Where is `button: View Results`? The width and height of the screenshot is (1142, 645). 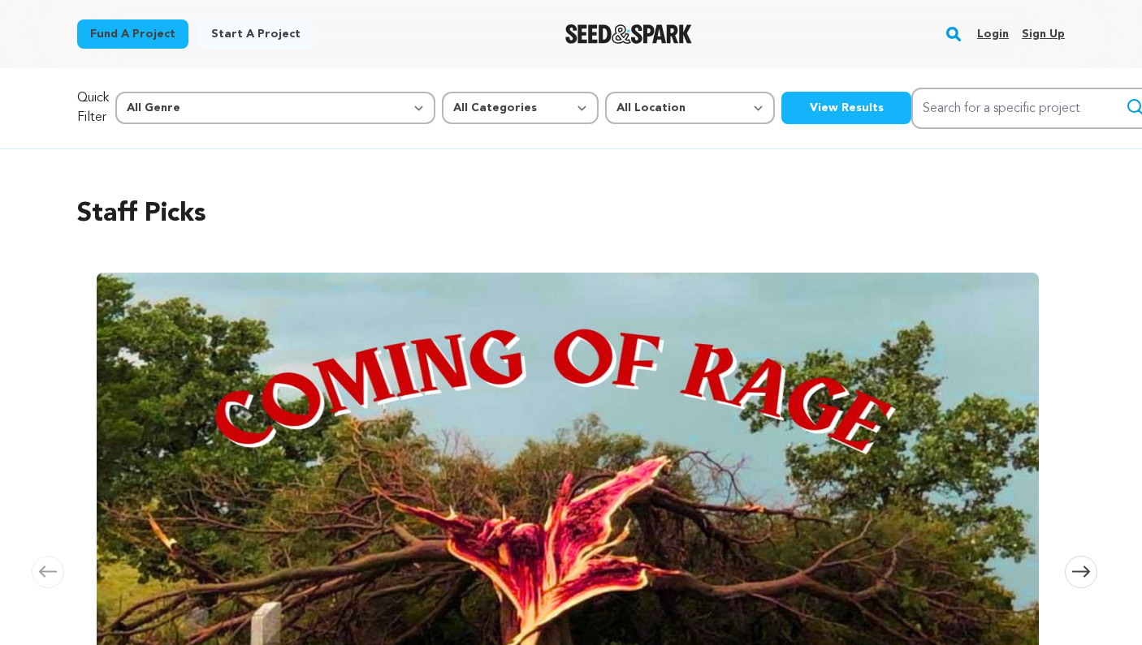
button: View Results is located at coordinates (846, 108).